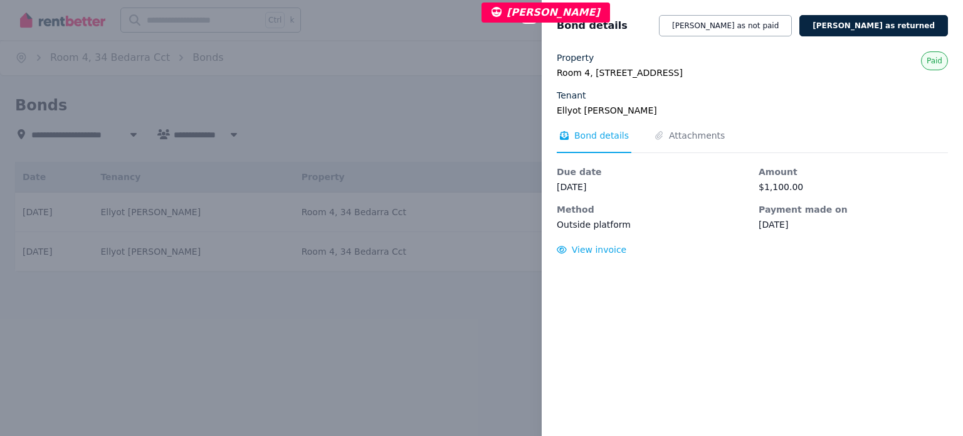 The width and height of the screenshot is (963, 436). I want to click on label: Property, so click(575, 58).